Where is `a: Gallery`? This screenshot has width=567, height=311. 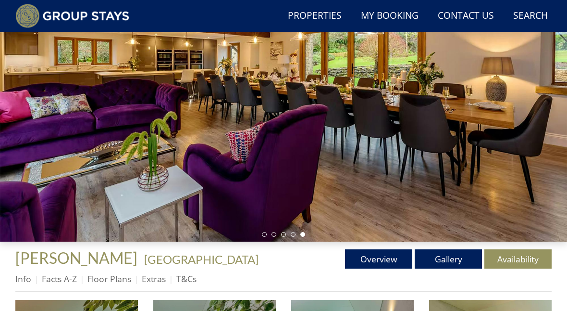
a: Gallery is located at coordinates (449, 259).